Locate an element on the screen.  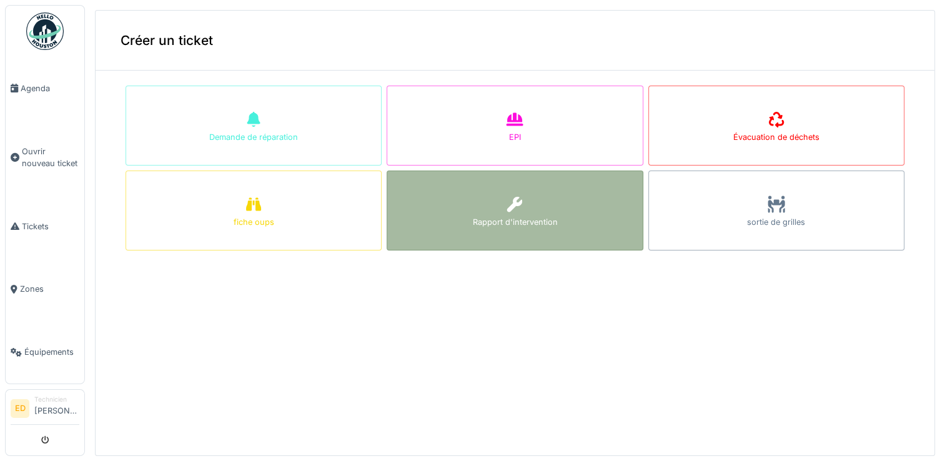
div: EPI is located at coordinates (515, 137).